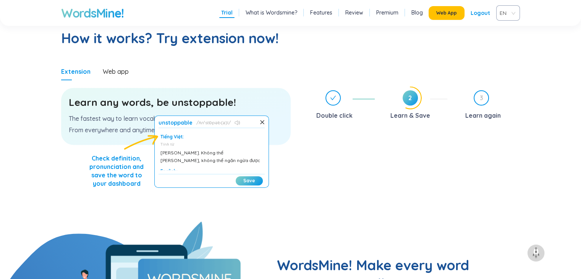 The width and height of the screenshot is (581, 279). I want to click on img: to top, so click(536, 253).